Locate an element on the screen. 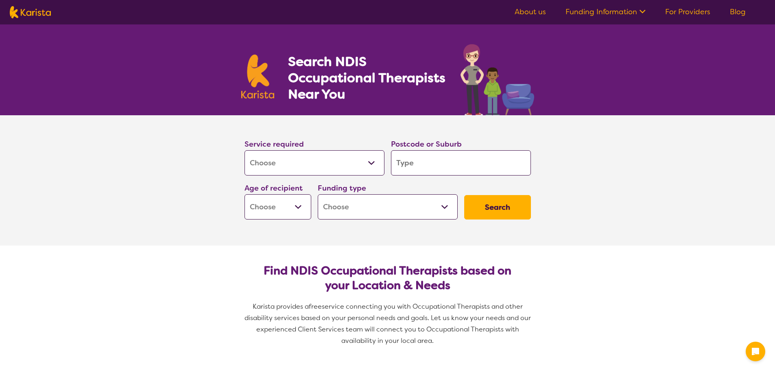 The height and width of the screenshot is (371, 775). label: Funding type is located at coordinates (342, 188).